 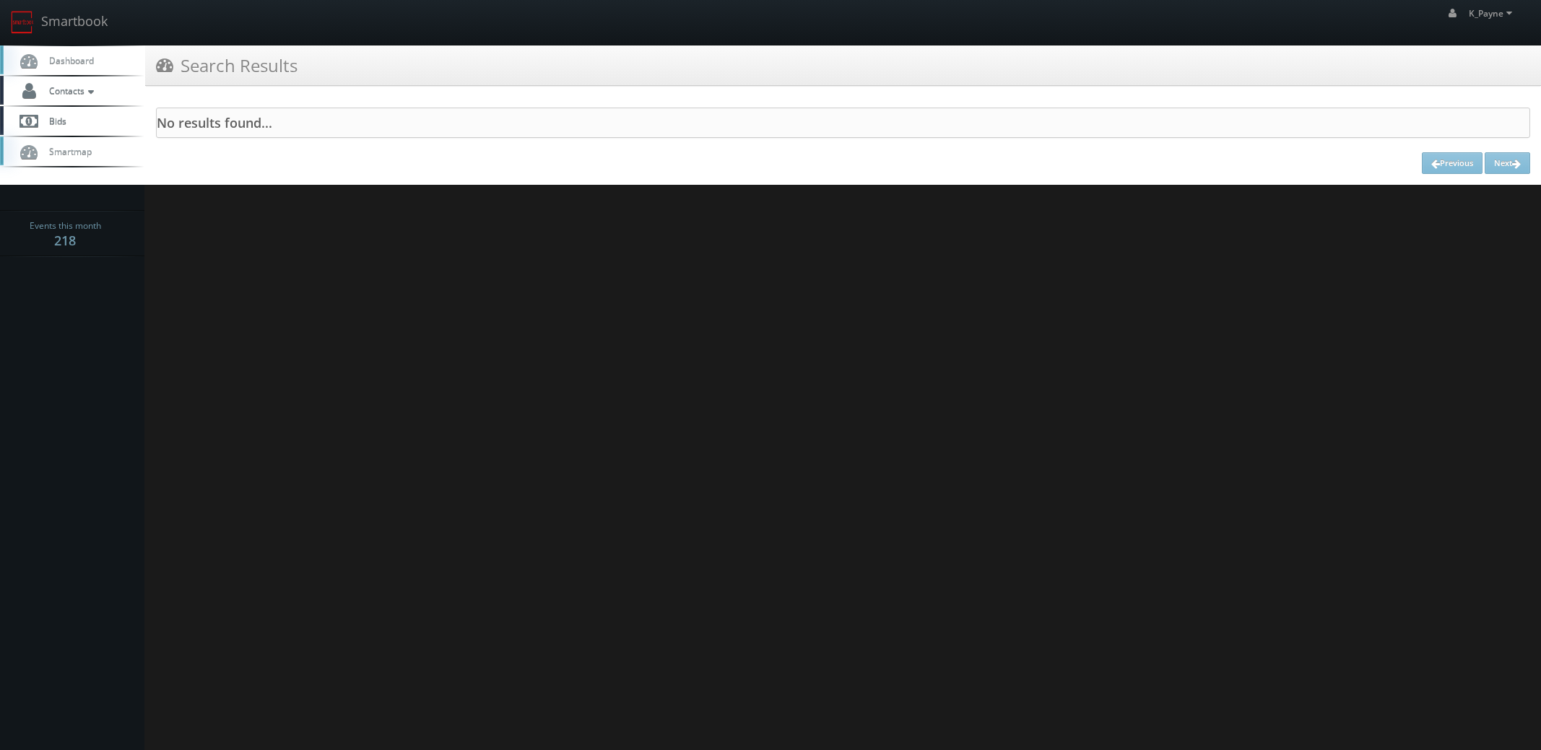 What do you see at coordinates (65, 240) in the screenshot?
I see `strong: 218` at bounding box center [65, 240].